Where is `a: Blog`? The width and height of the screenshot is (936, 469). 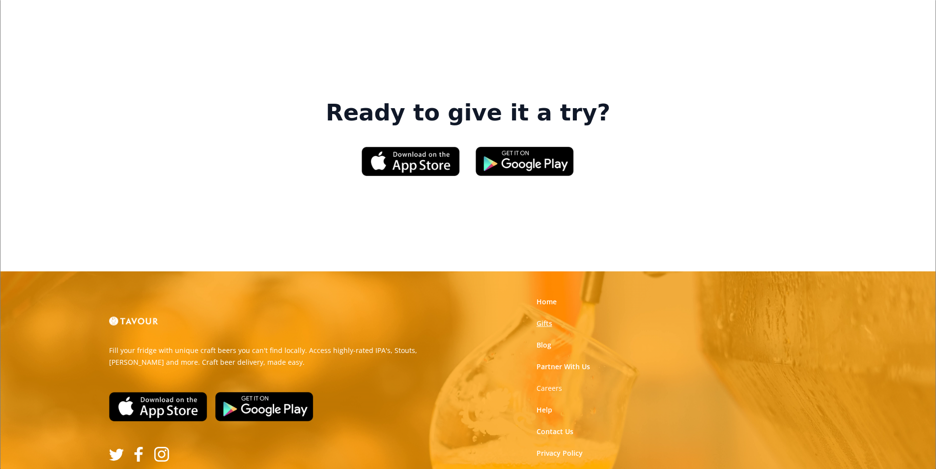
a: Blog is located at coordinates (544, 345).